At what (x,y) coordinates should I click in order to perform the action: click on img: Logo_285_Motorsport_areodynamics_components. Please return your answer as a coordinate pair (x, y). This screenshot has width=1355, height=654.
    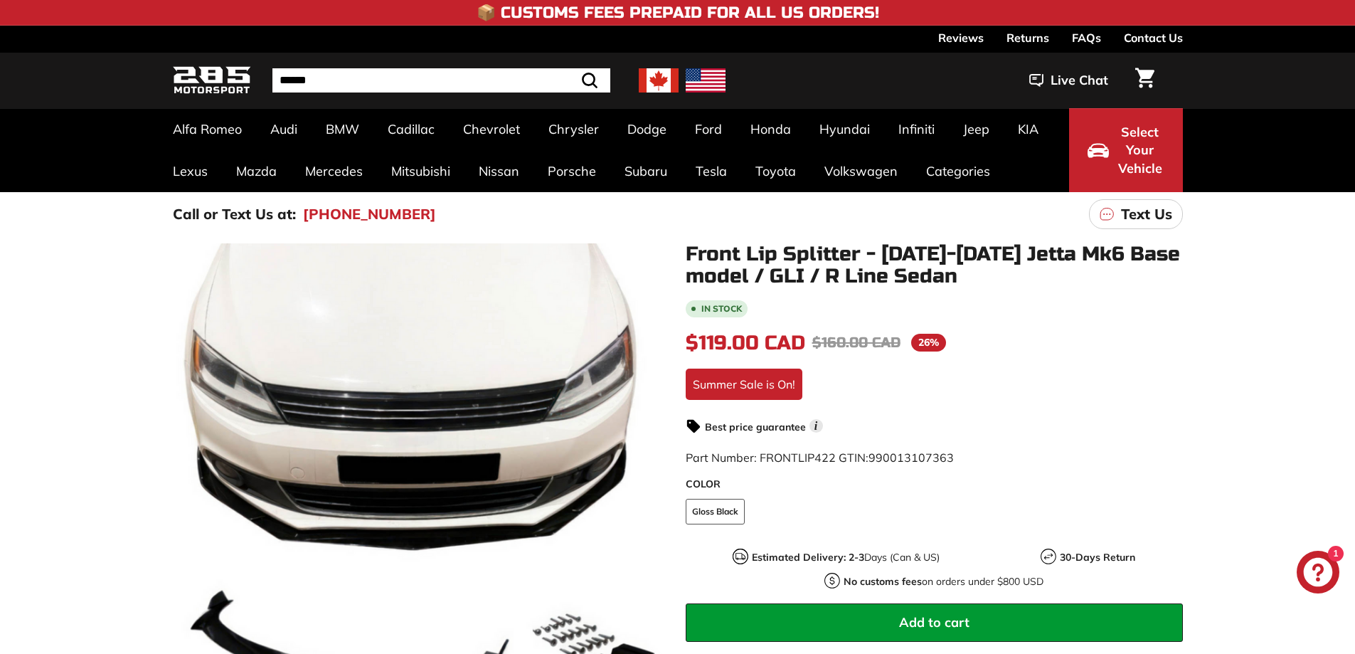
    Looking at the image, I should click on (212, 80).